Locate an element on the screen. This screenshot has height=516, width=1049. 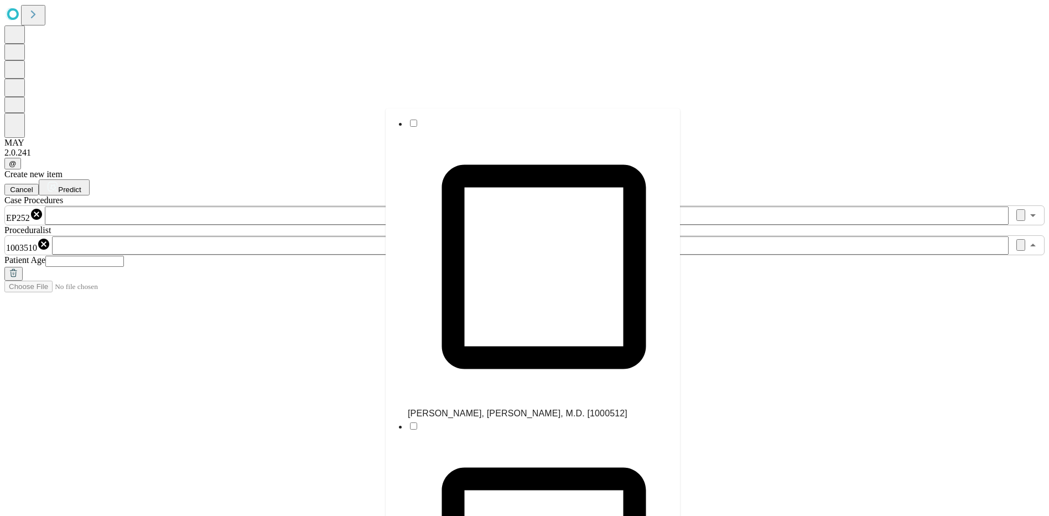
div: MAY is located at coordinates (524, 143).